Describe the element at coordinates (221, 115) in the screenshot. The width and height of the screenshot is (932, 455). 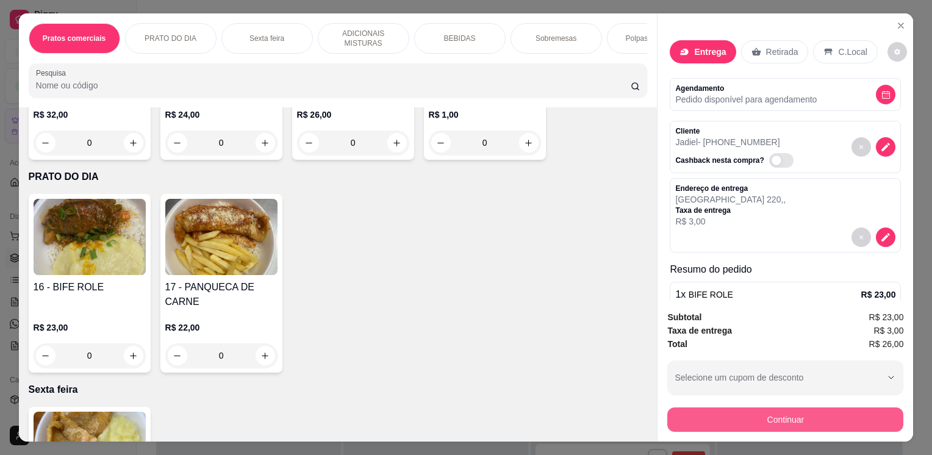
I see `p: R$ 24,00` at that location.